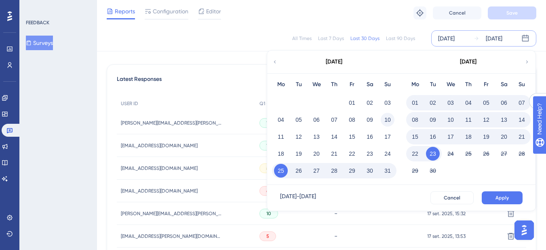 Image resolution: width=546 pixels, height=250 pixels. I want to click on button: 19, so click(486, 137).